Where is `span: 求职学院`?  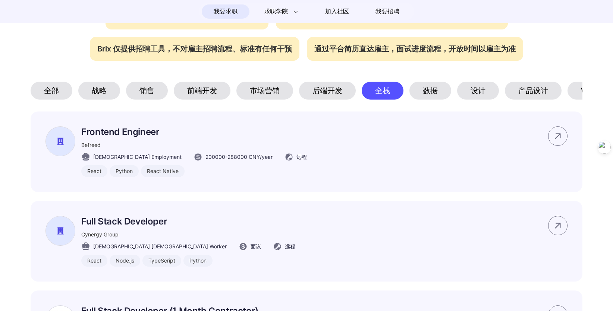
span: 求职学院 is located at coordinates (276, 12).